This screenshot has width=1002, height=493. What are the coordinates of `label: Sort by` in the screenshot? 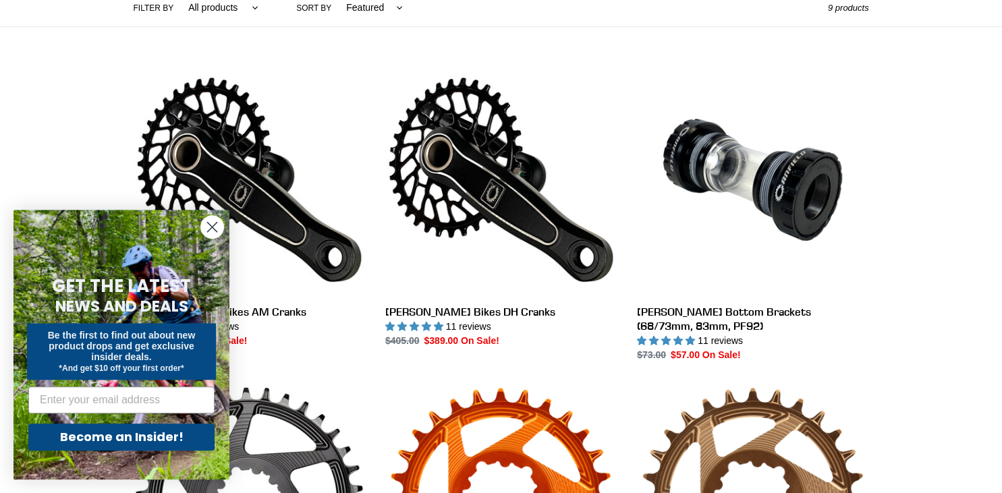 It's located at (314, 8).